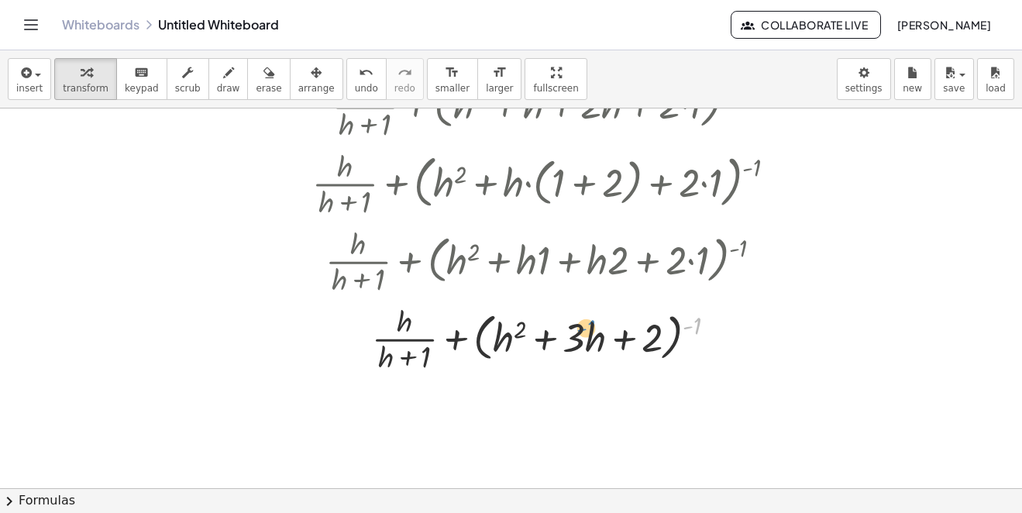 This screenshot has width=1022, height=513. I want to click on button: insert, so click(29, 79).